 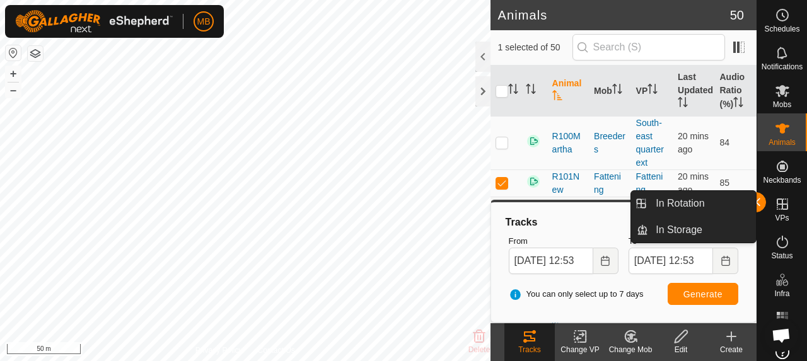 I want to click on span: Heatmap, so click(x=782, y=332).